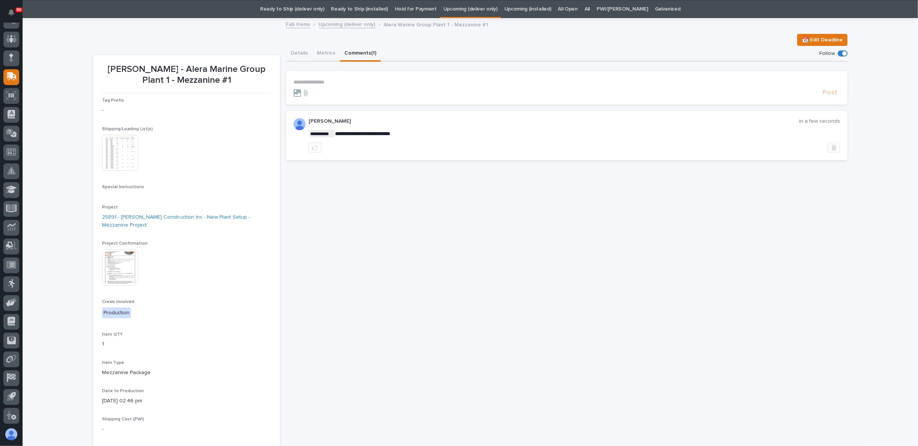 This screenshot has height=446, width=918. Describe the element at coordinates (359, 9) in the screenshot. I see `a: Ready to Ship (installed)` at that location.